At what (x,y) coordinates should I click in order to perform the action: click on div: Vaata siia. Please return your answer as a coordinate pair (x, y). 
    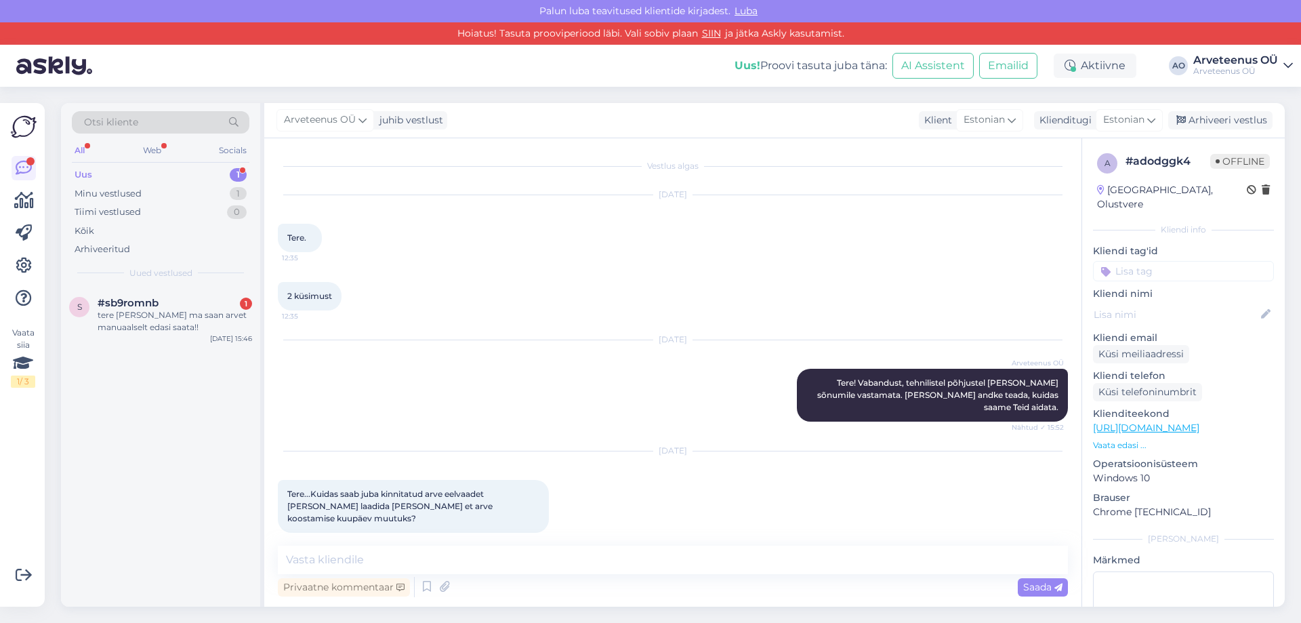
    Looking at the image, I should click on (23, 357).